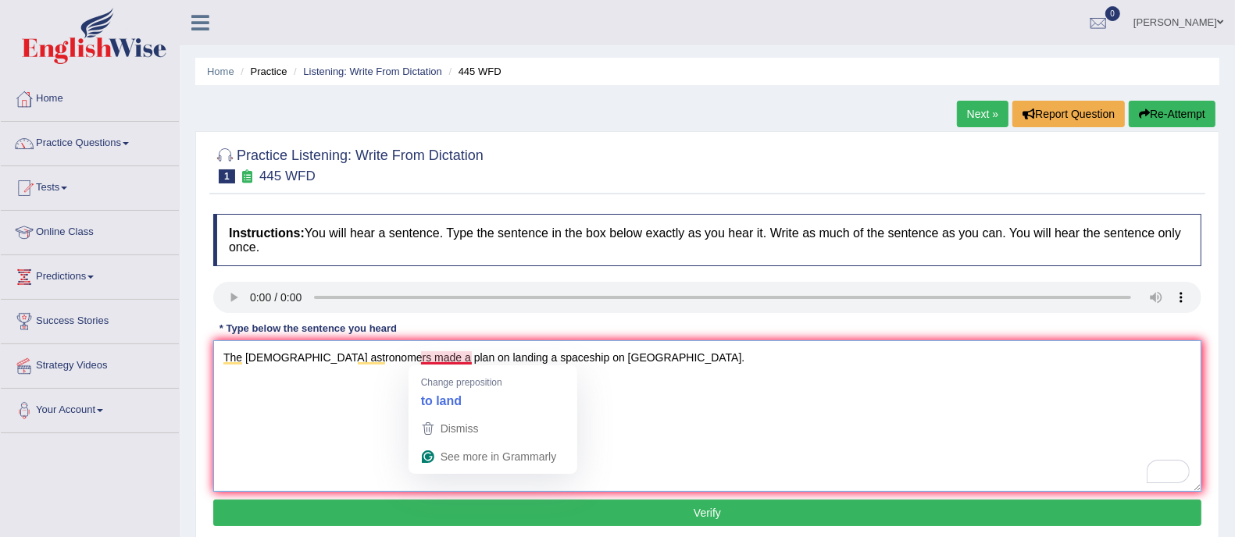  I want to click on h2: Practice Listening: Write From Dictation, so click(348, 164).